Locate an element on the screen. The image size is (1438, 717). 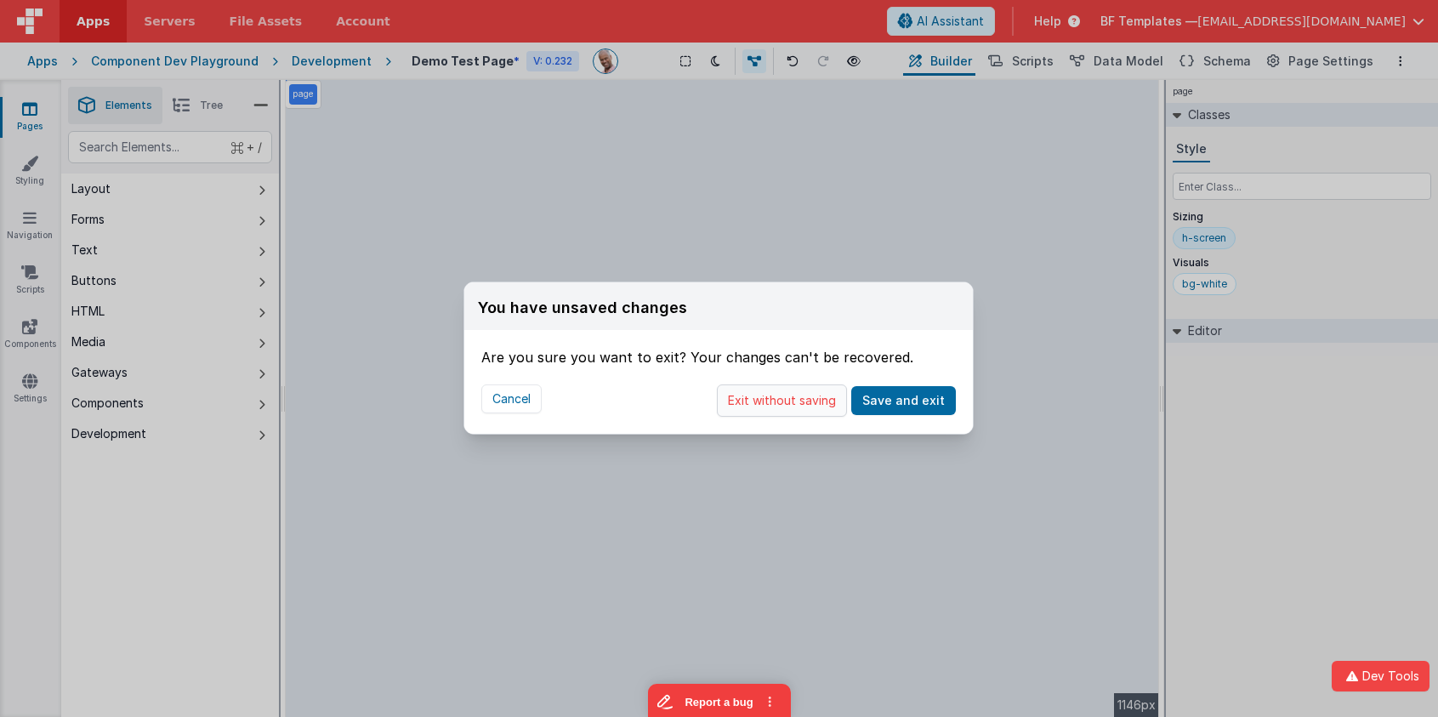
div: You have unsaved changes is located at coordinates (583, 308).